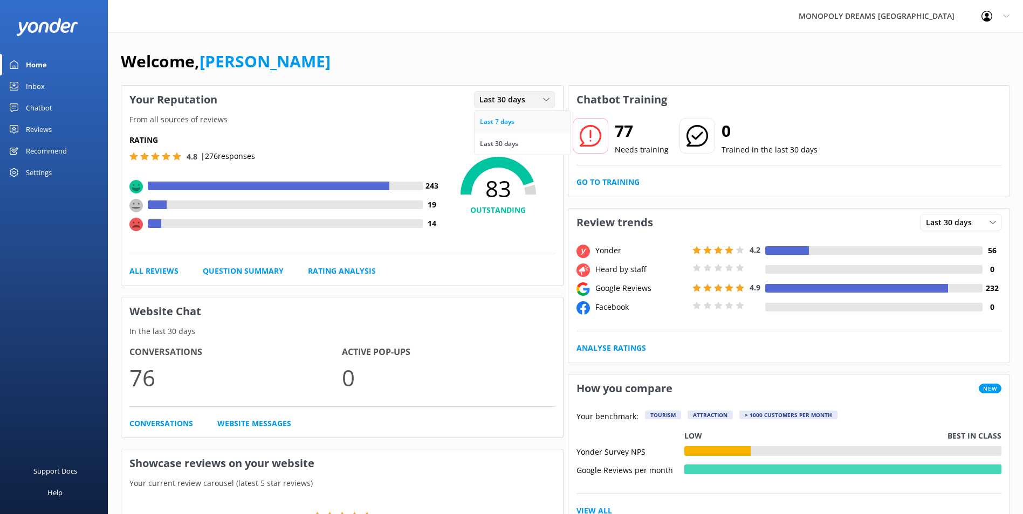 The width and height of the screenshot is (1023, 514). I want to click on h4: OUTSTANDING, so click(498, 210).